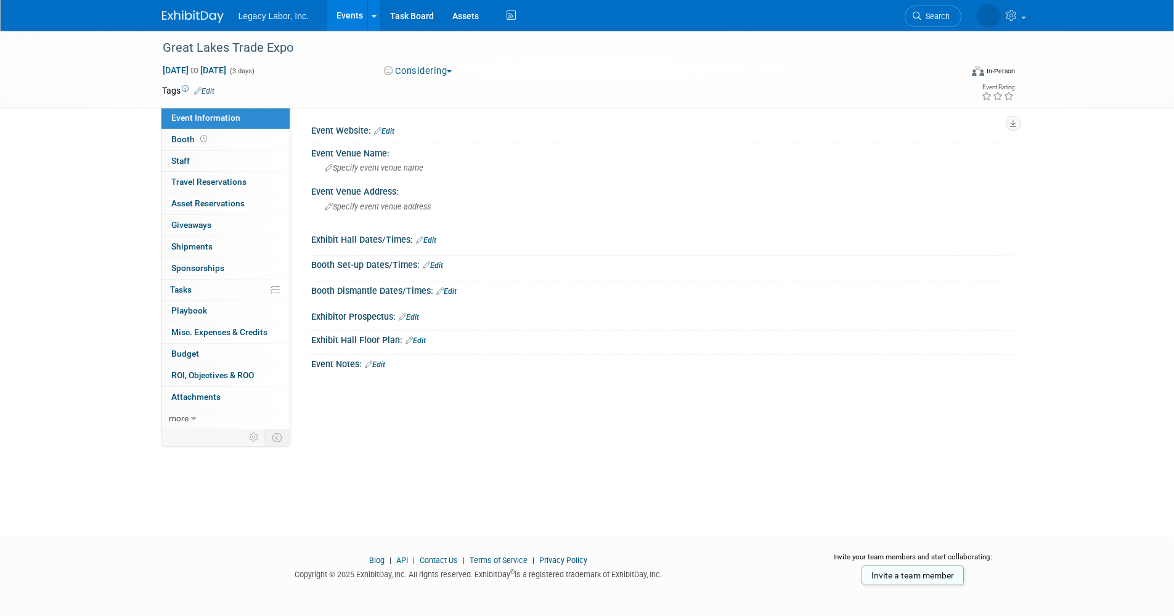 This screenshot has height=616, width=1174. I want to click on div: Exhibit Hall Dates/Times:, so click(662, 239).